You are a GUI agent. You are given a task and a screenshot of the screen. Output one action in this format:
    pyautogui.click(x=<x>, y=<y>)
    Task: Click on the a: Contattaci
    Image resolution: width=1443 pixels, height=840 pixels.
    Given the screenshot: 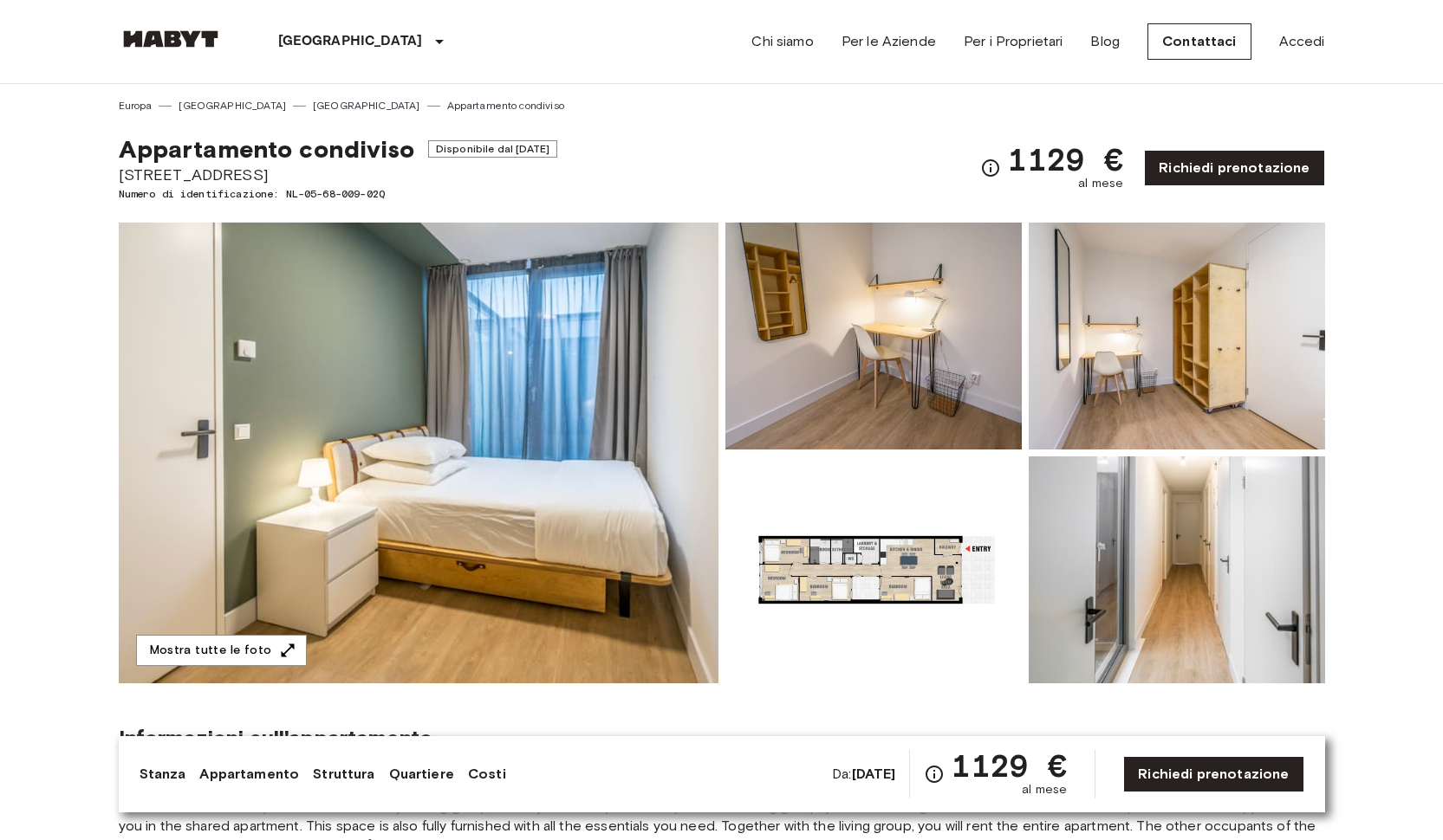 What is the action you would take?
    pyautogui.click(x=1199, y=42)
    